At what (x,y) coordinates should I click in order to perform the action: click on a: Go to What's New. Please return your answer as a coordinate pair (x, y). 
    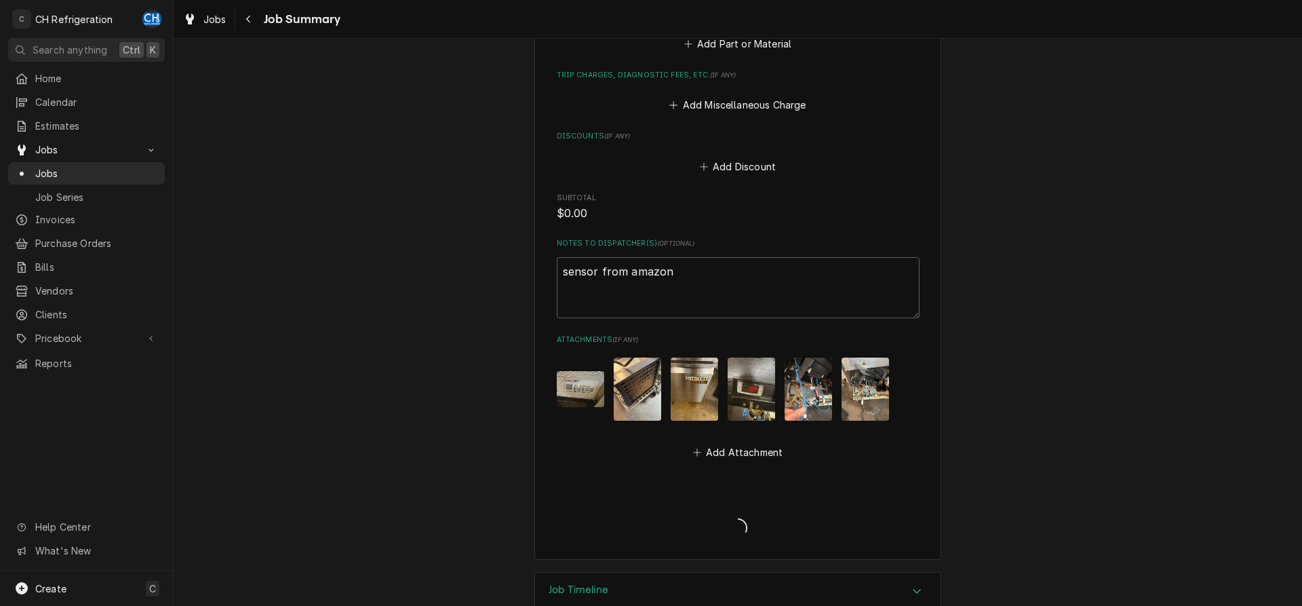
    Looking at the image, I should click on (86, 550).